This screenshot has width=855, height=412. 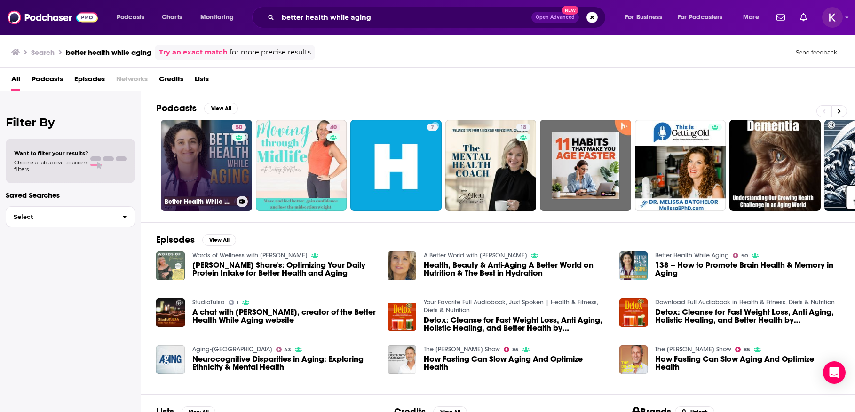 What do you see at coordinates (234, 303) in the screenshot?
I see `a: 1` at bounding box center [234, 303].